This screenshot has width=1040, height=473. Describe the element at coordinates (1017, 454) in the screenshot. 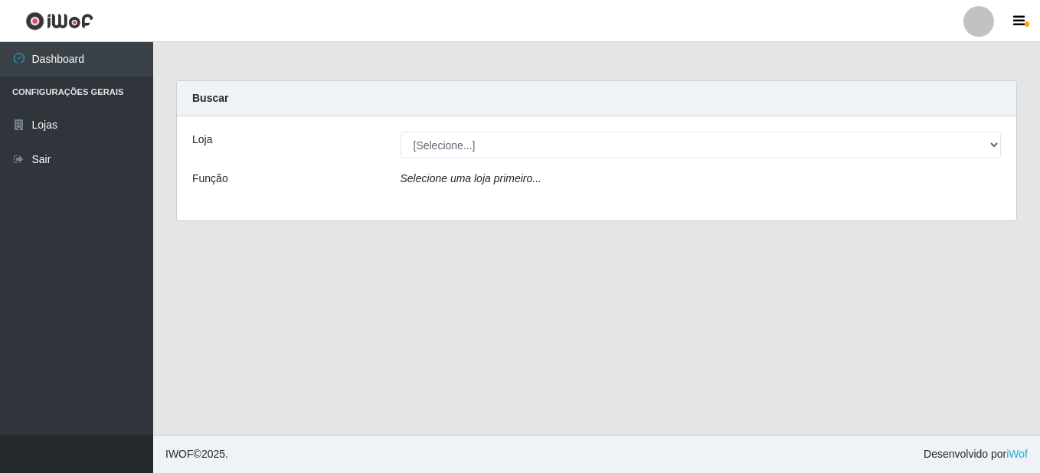

I see `a: iWof` at that location.